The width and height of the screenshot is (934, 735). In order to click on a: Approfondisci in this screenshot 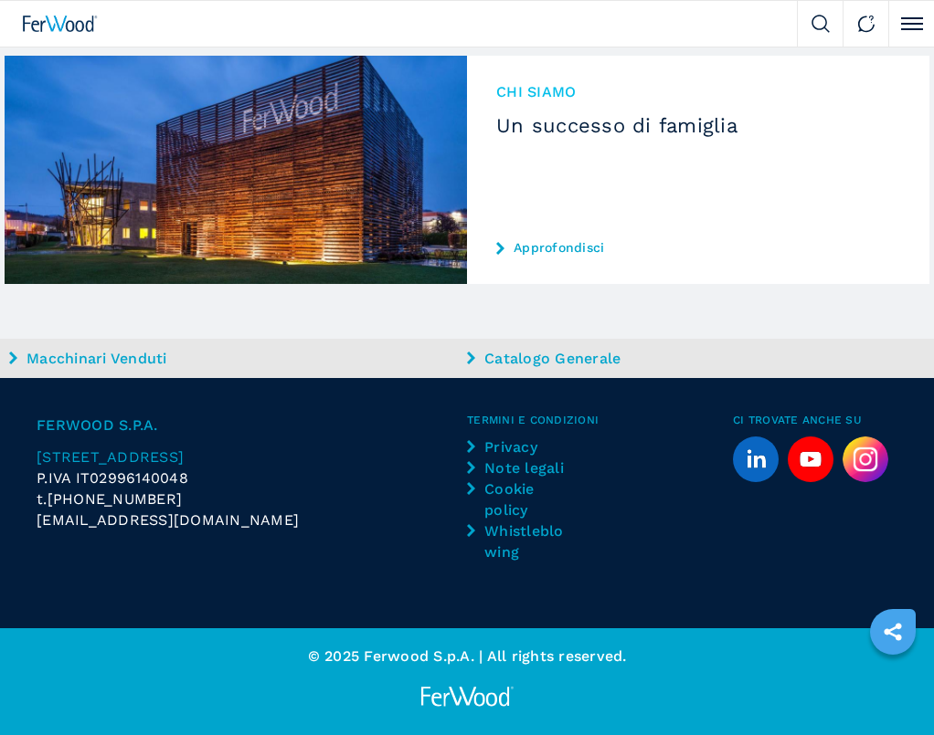, I will do `click(698, 248)`.